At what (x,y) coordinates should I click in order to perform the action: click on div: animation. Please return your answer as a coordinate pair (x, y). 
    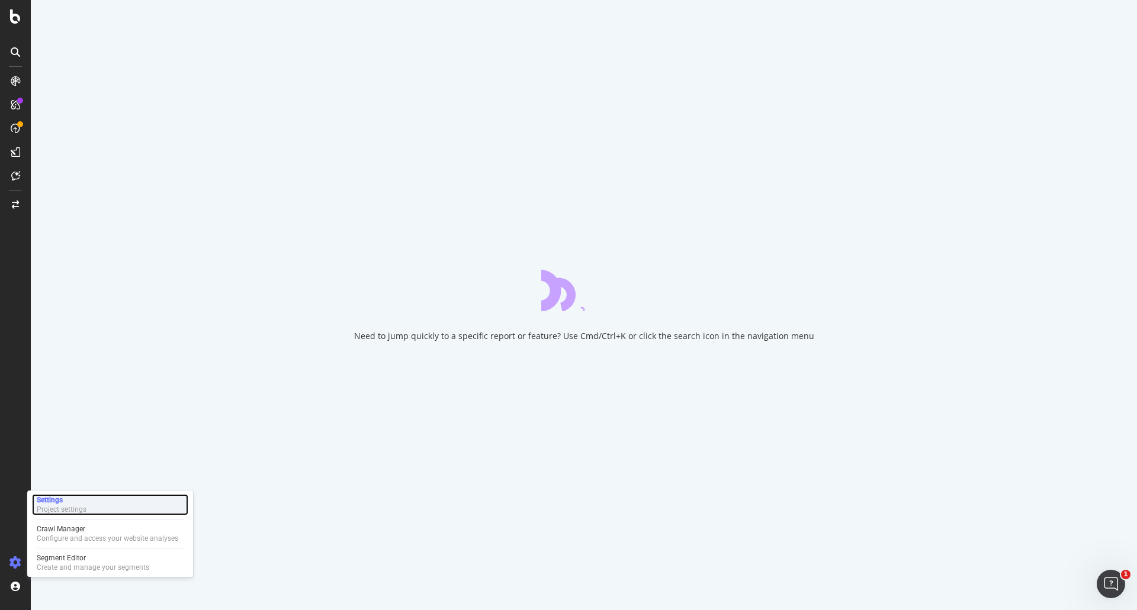
    Looking at the image, I should click on (584, 290).